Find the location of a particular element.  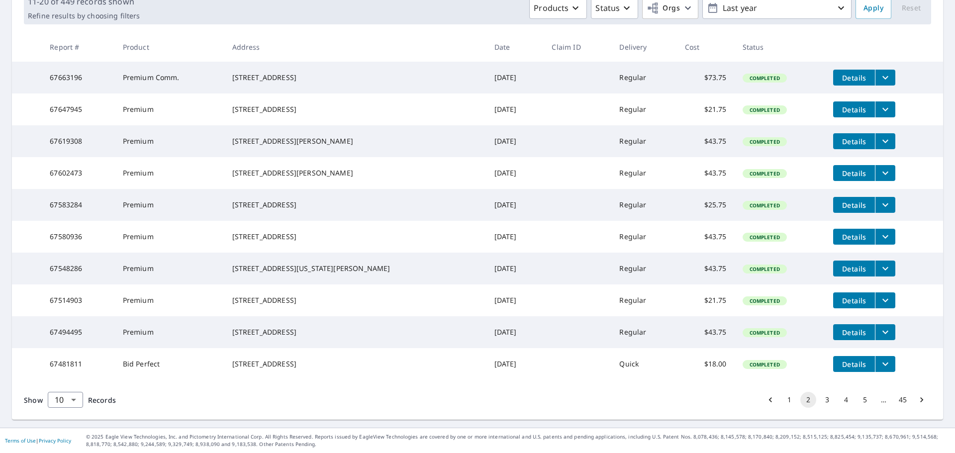

span: Apply is located at coordinates (873, 8).